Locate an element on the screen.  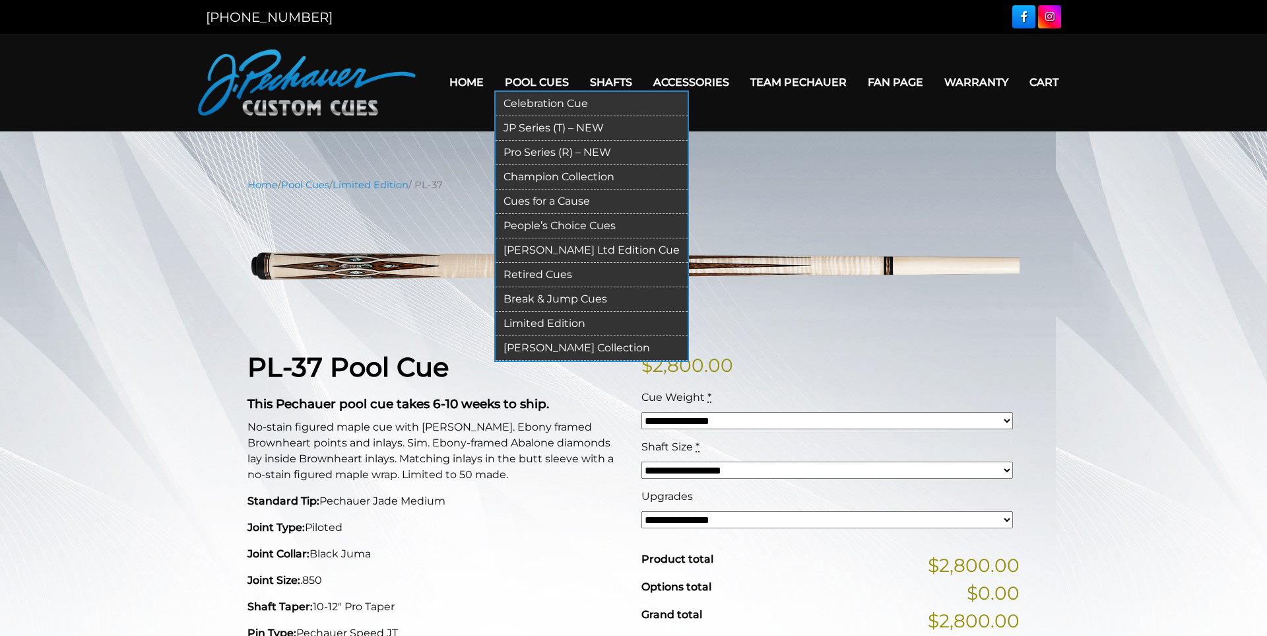
a: Pro Series (R) – NEW is located at coordinates (591, 152).